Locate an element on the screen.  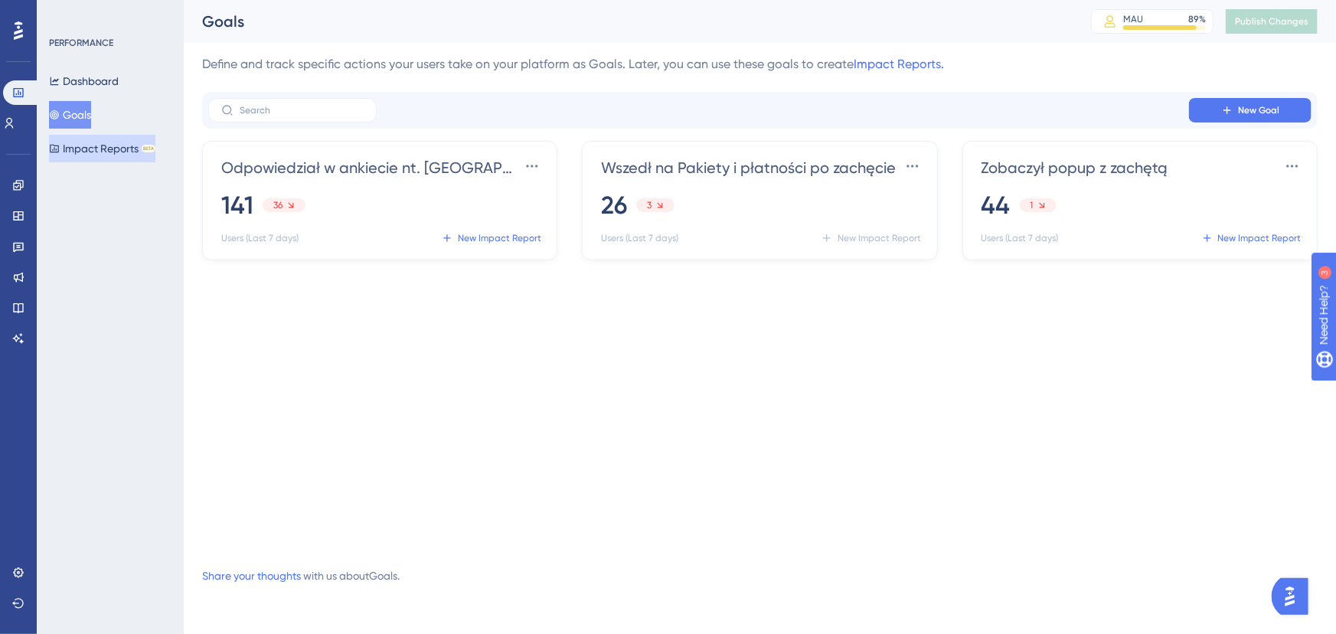
button: Dashboard is located at coordinates (83, 81).